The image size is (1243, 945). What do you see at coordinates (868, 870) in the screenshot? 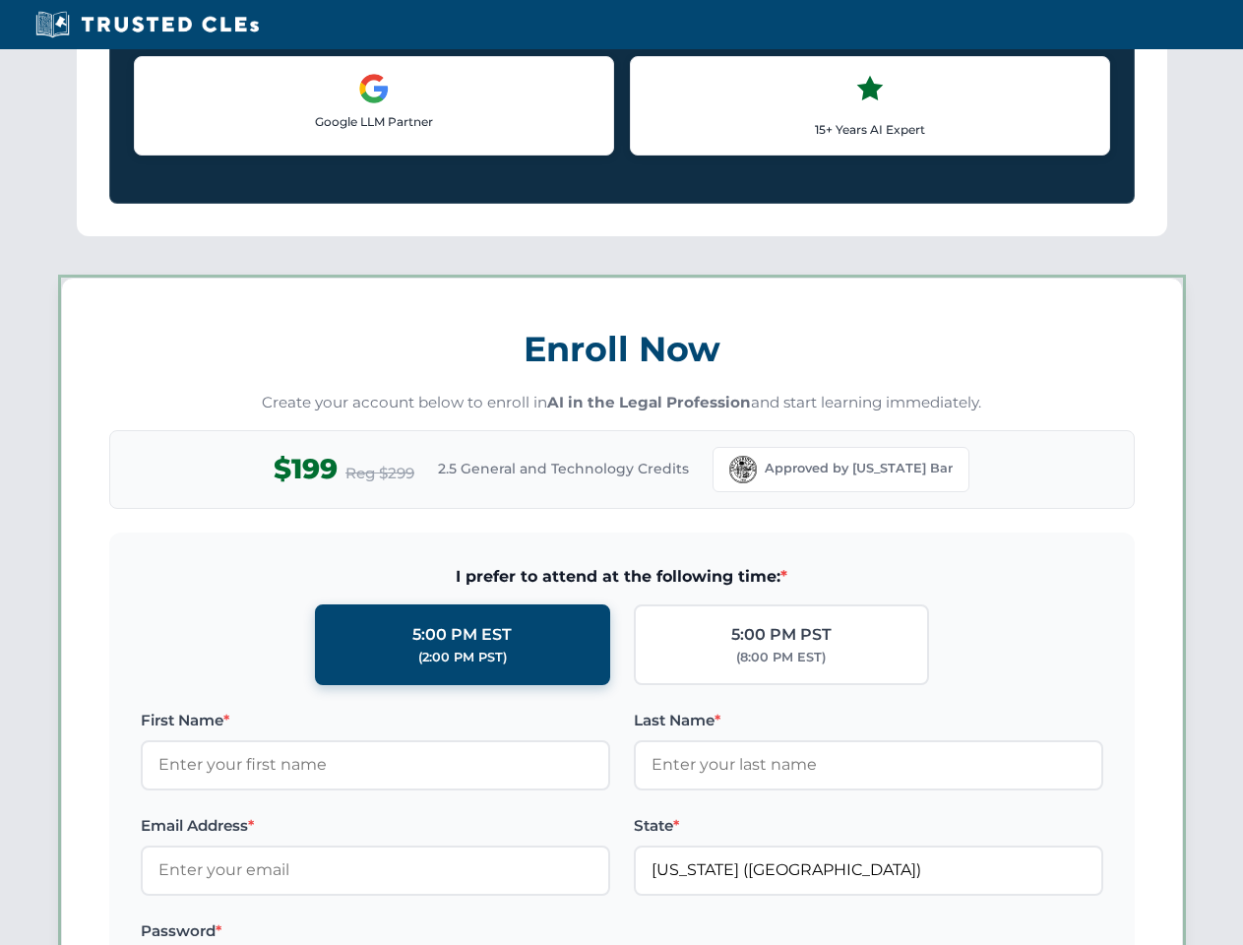
I see `input: Florida (FL)` at bounding box center [868, 870].